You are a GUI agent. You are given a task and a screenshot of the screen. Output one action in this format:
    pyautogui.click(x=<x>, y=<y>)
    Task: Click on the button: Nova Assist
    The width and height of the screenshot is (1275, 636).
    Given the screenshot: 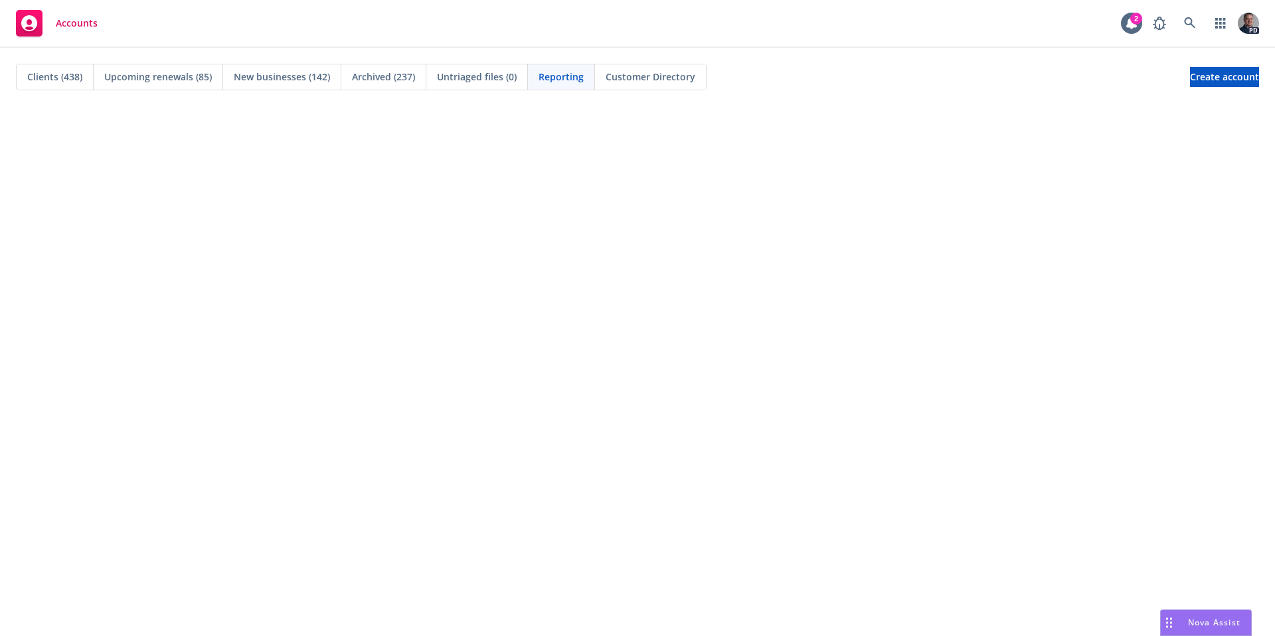 What is the action you would take?
    pyautogui.click(x=1206, y=623)
    